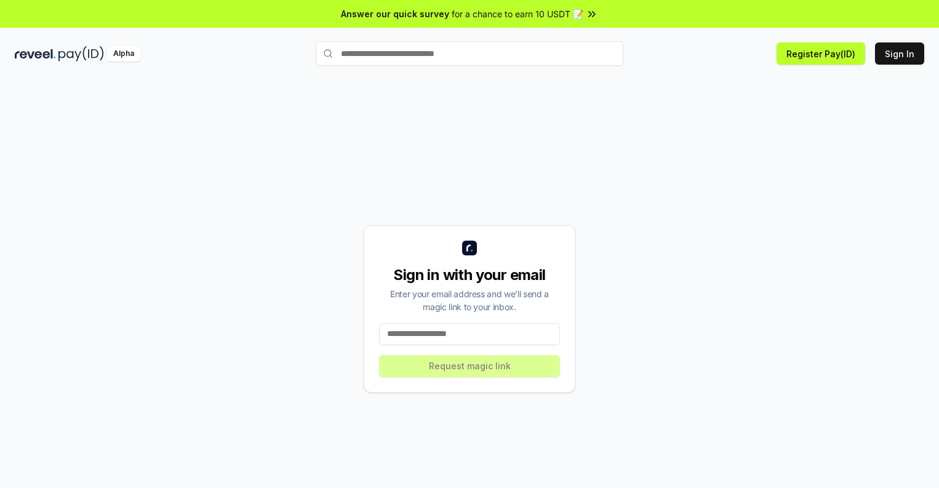  I want to click on img: pay_id, so click(81, 54).